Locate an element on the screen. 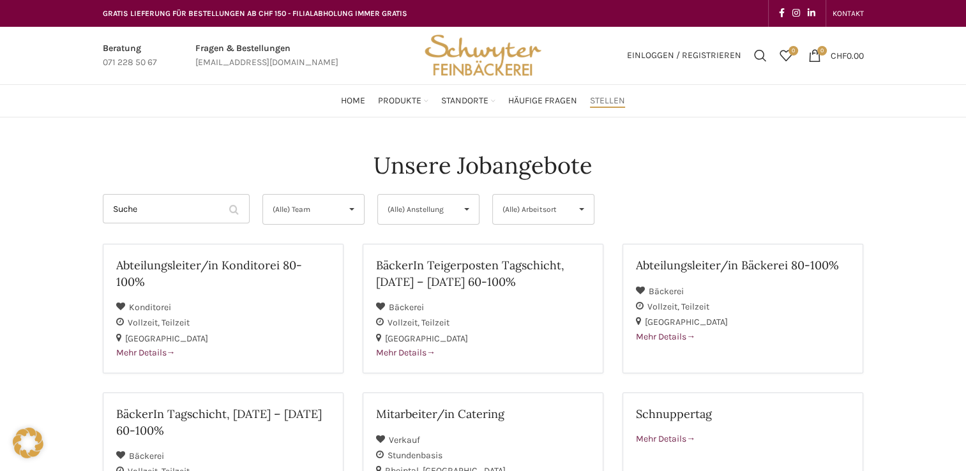  a: Instagram social link is located at coordinates (796, 13).